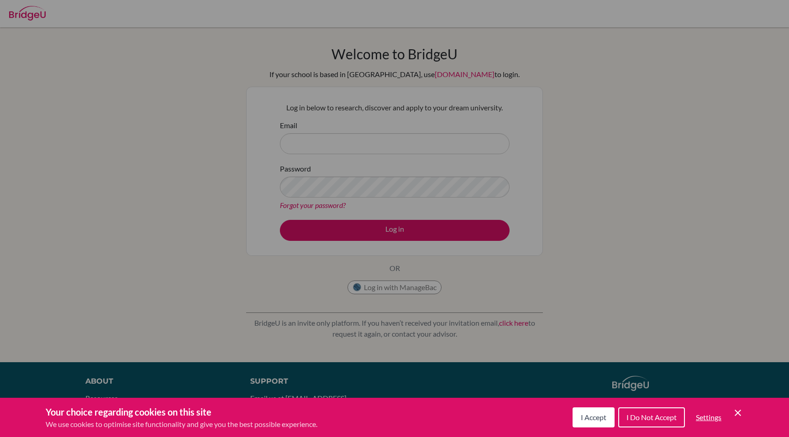 Image resolution: width=789 pixels, height=437 pixels. I want to click on span: Settings, so click(708, 417).